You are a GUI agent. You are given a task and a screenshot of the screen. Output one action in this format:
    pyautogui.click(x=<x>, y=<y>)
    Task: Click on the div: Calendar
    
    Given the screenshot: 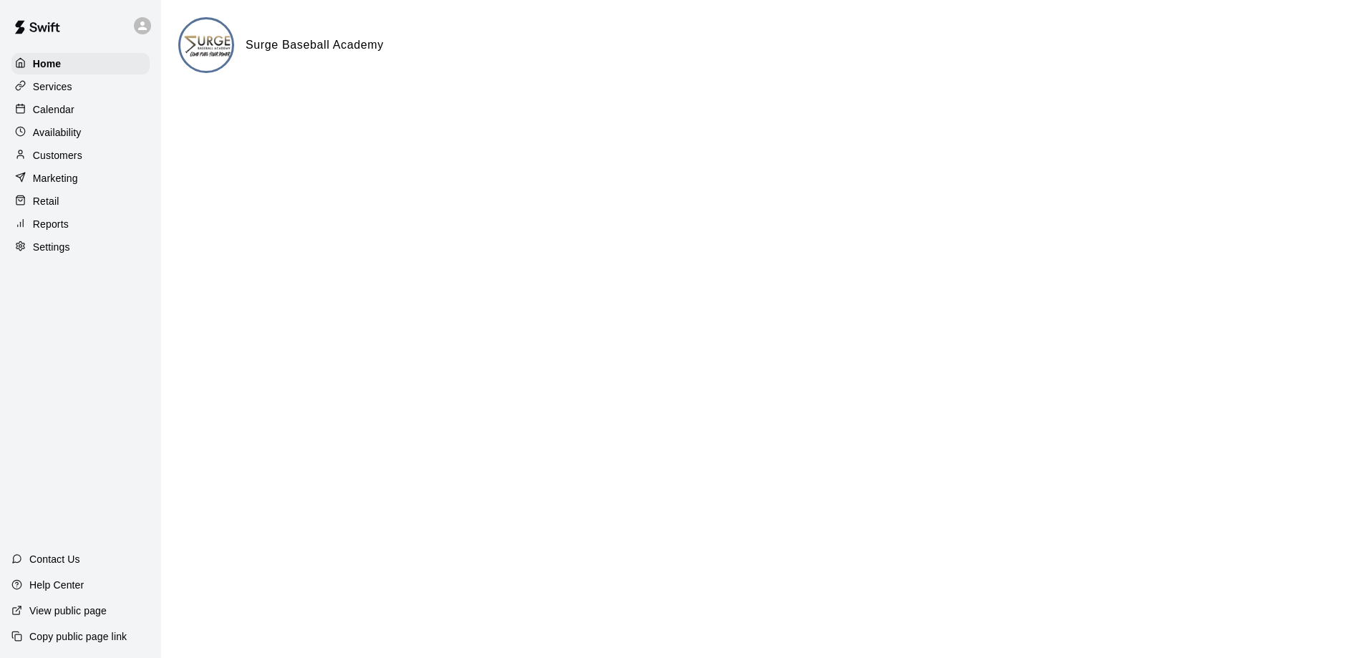 What is the action you would take?
    pyautogui.click(x=80, y=110)
    